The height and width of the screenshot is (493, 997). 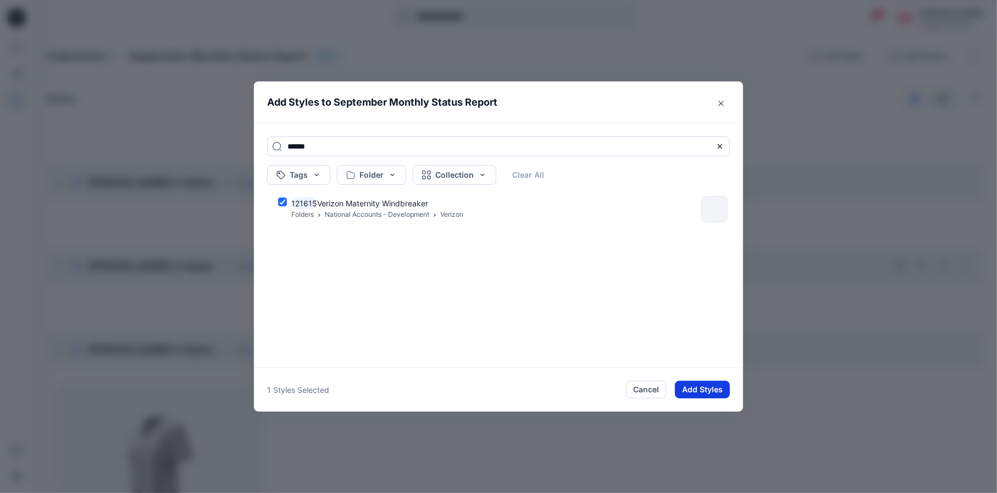 What do you see at coordinates (302, 214) in the screenshot?
I see `p: Folders` at bounding box center [302, 214].